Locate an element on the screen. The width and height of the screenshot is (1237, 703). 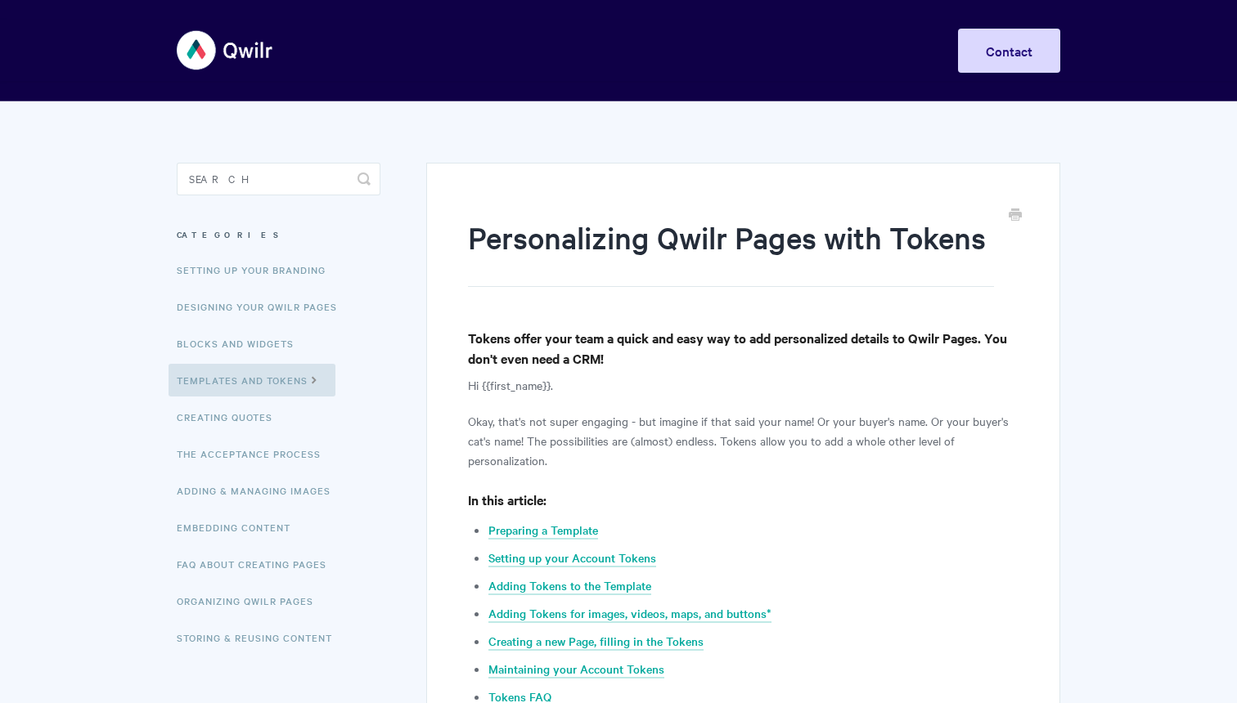
a: Print this Article is located at coordinates (1015, 216).